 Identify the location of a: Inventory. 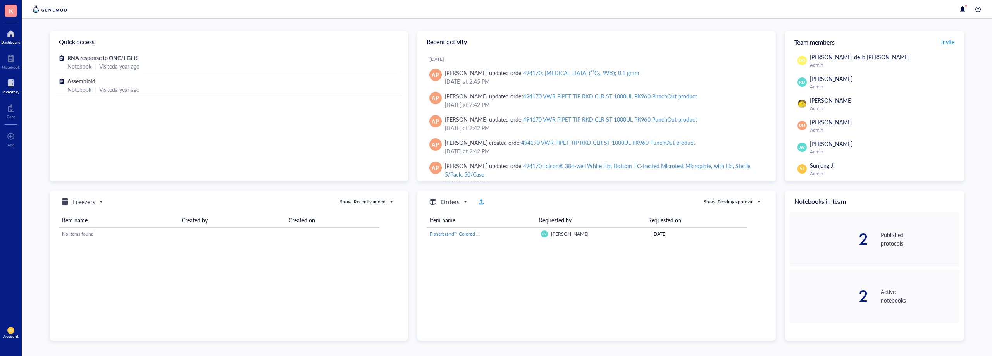
(11, 86).